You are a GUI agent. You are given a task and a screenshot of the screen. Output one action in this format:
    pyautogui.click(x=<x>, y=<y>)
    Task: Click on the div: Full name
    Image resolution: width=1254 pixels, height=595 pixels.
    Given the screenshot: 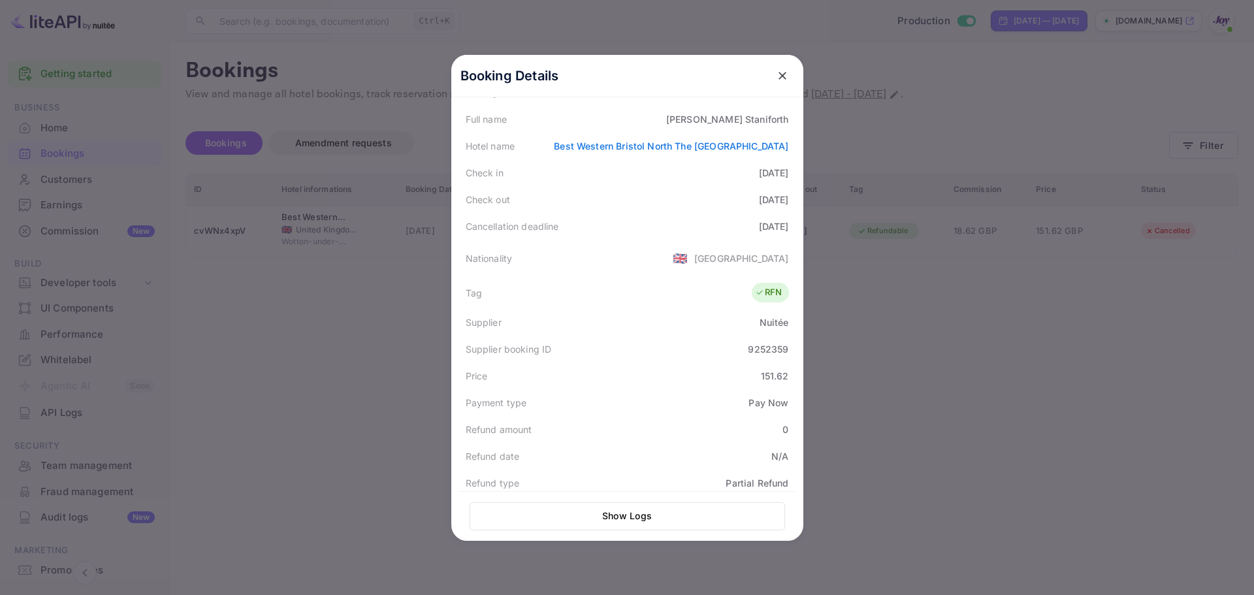 What is the action you would take?
    pyautogui.click(x=486, y=119)
    